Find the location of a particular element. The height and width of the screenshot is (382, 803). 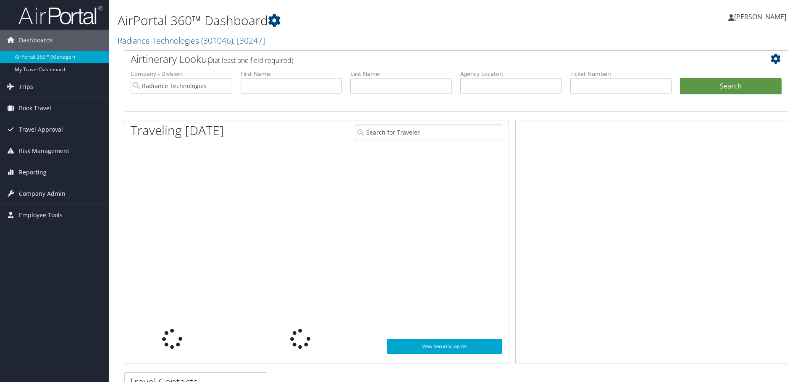

span: ( 301046 ) is located at coordinates (217, 40).